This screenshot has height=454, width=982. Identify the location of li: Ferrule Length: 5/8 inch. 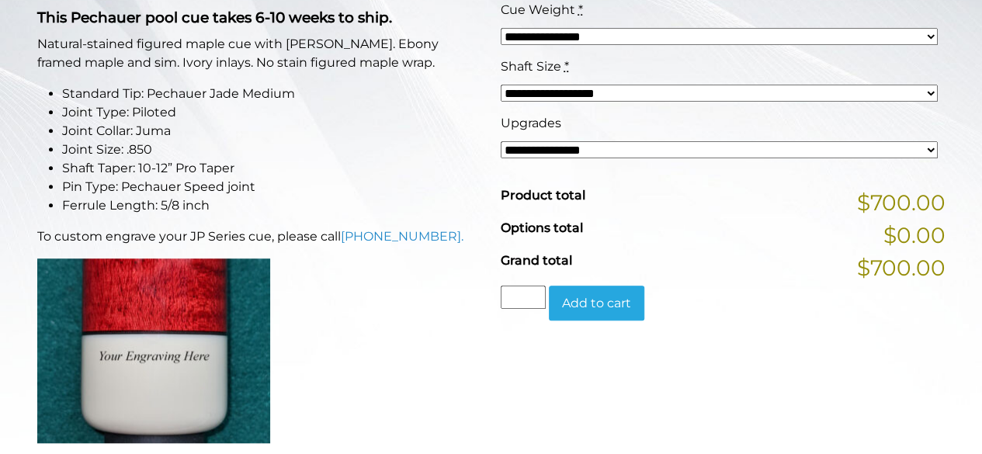
(272, 206).